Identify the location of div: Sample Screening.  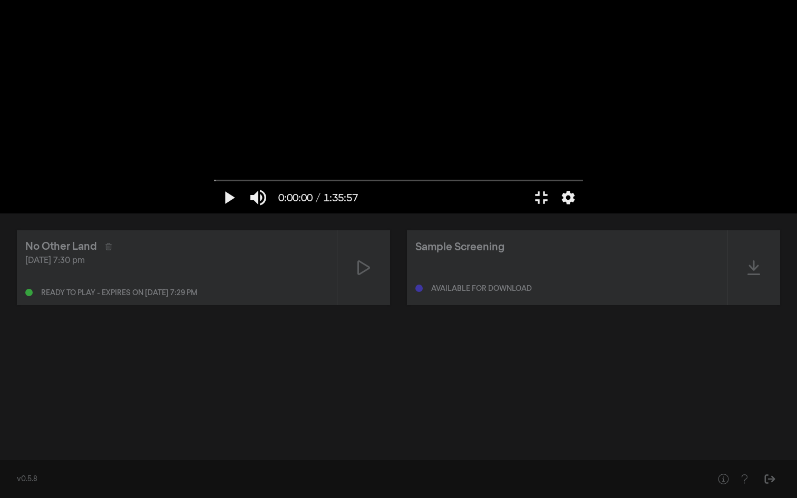
(460, 247).